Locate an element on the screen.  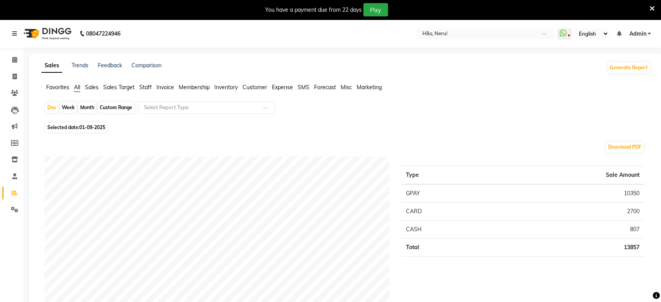
div: Week is located at coordinates (68, 107).